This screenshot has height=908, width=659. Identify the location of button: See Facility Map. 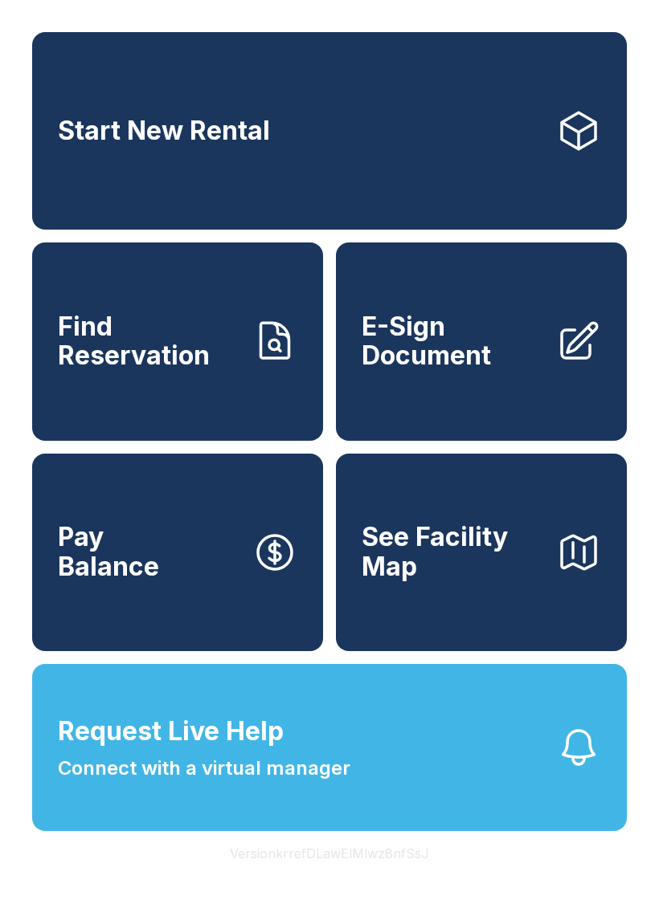
(481, 553).